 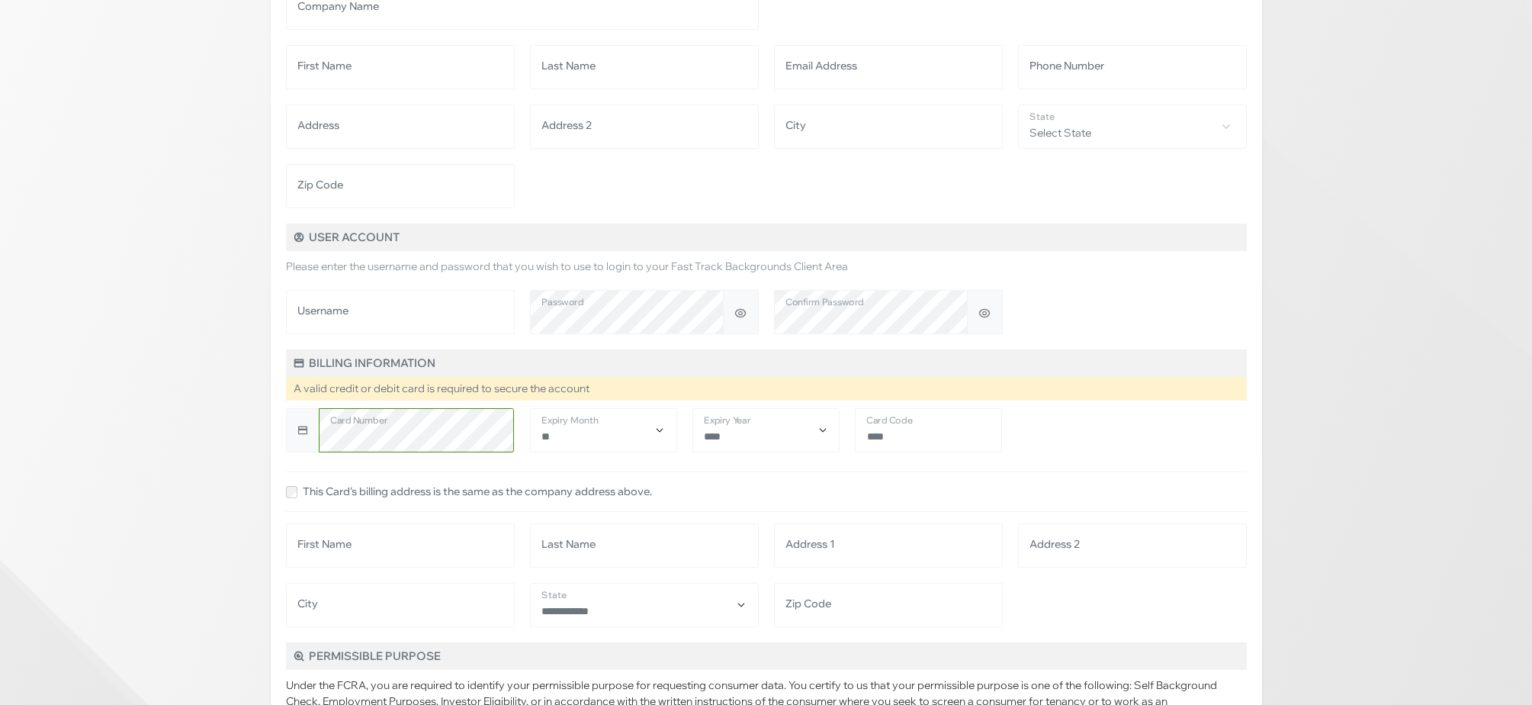 What do you see at coordinates (645, 605) in the screenshot?
I see `select: State` at bounding box center [645, 605].